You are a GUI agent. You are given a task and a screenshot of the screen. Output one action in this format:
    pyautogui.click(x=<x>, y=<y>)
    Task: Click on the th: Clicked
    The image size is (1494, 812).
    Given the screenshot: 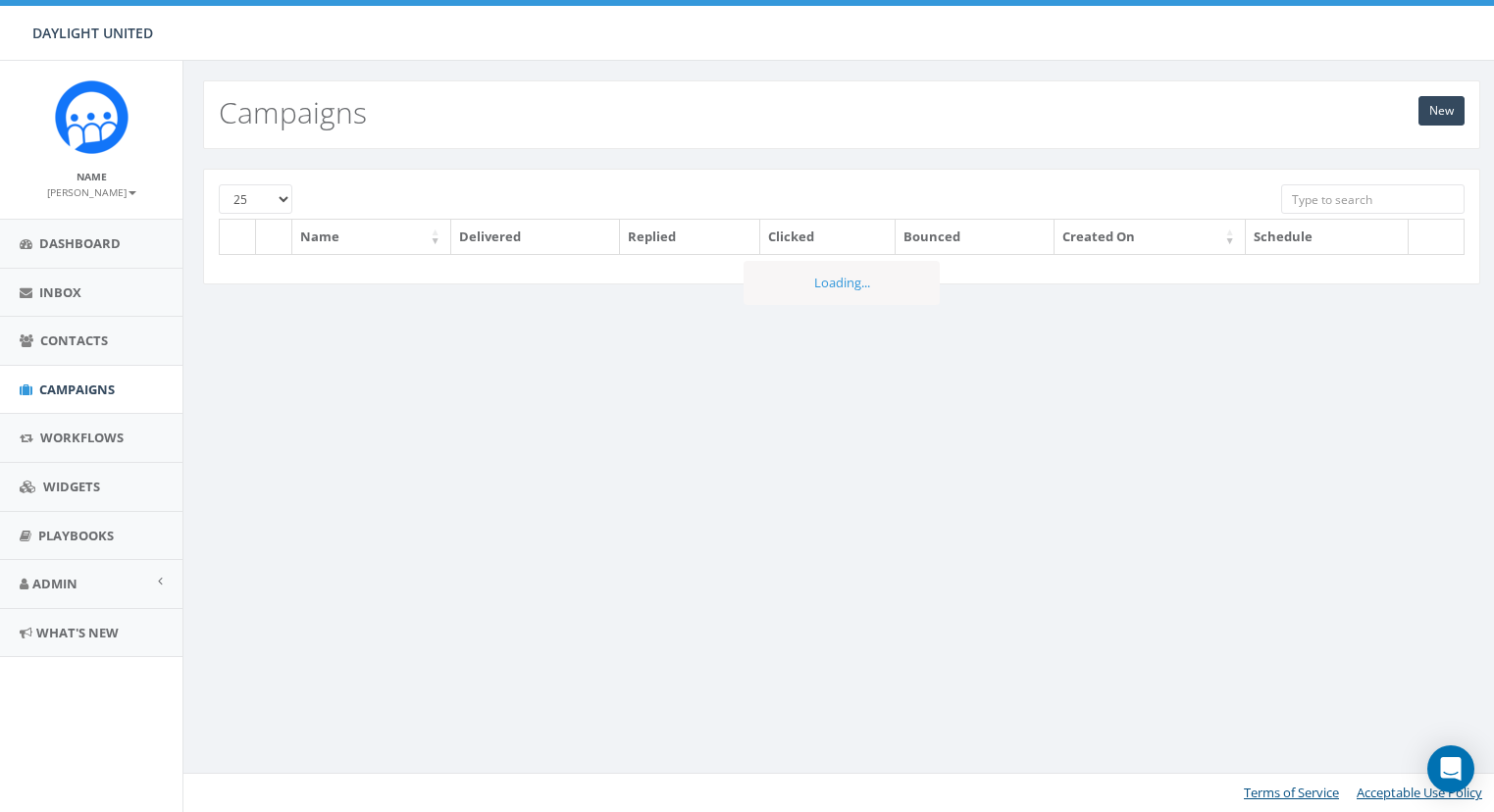 What is the action you would take?
    pyautogui.click(x=828, y=237)
    